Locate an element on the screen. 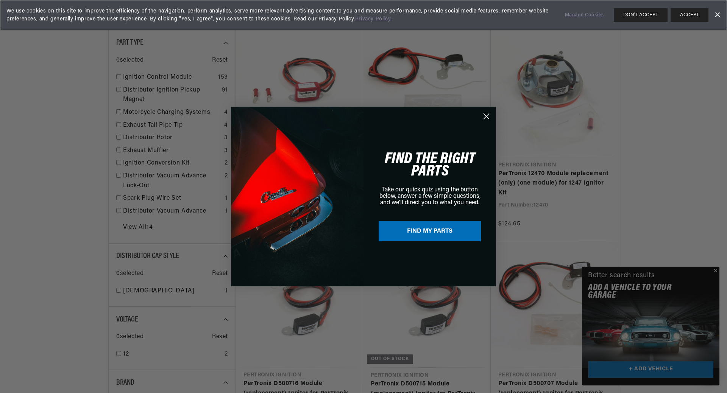 The image size is (727, 393). button: DON'T ACCEPT is located at coordinates (640, 15).